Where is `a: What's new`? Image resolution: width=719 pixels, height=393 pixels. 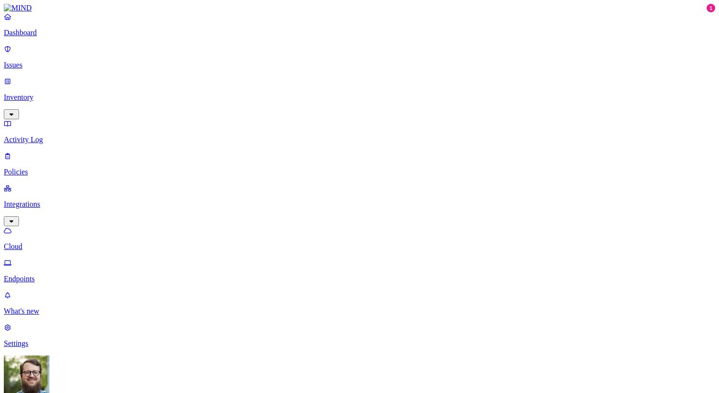
a: What's new is located at coordinates (360, 303).